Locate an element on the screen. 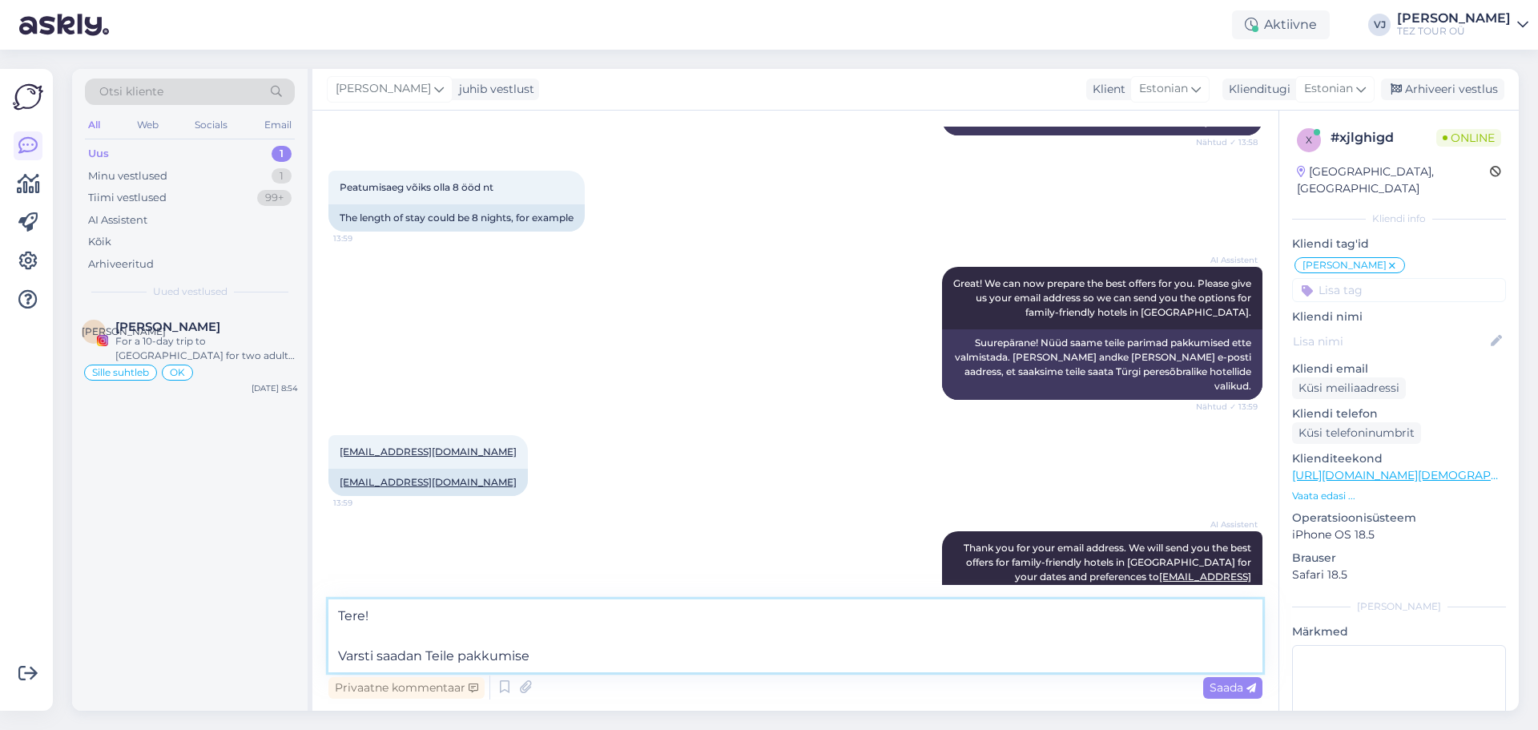 The height and width of the screenshot is (730, 1538). input: Lisa nimi is located at coordinates (1390, 341).